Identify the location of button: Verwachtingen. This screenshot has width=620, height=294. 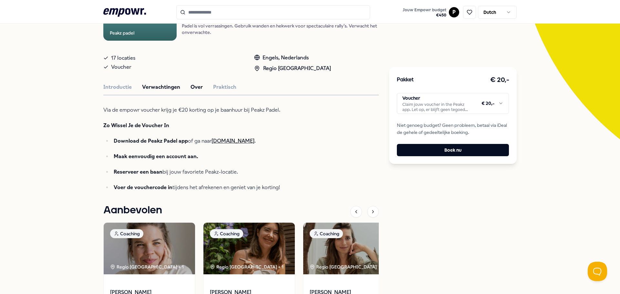
(161, 87).